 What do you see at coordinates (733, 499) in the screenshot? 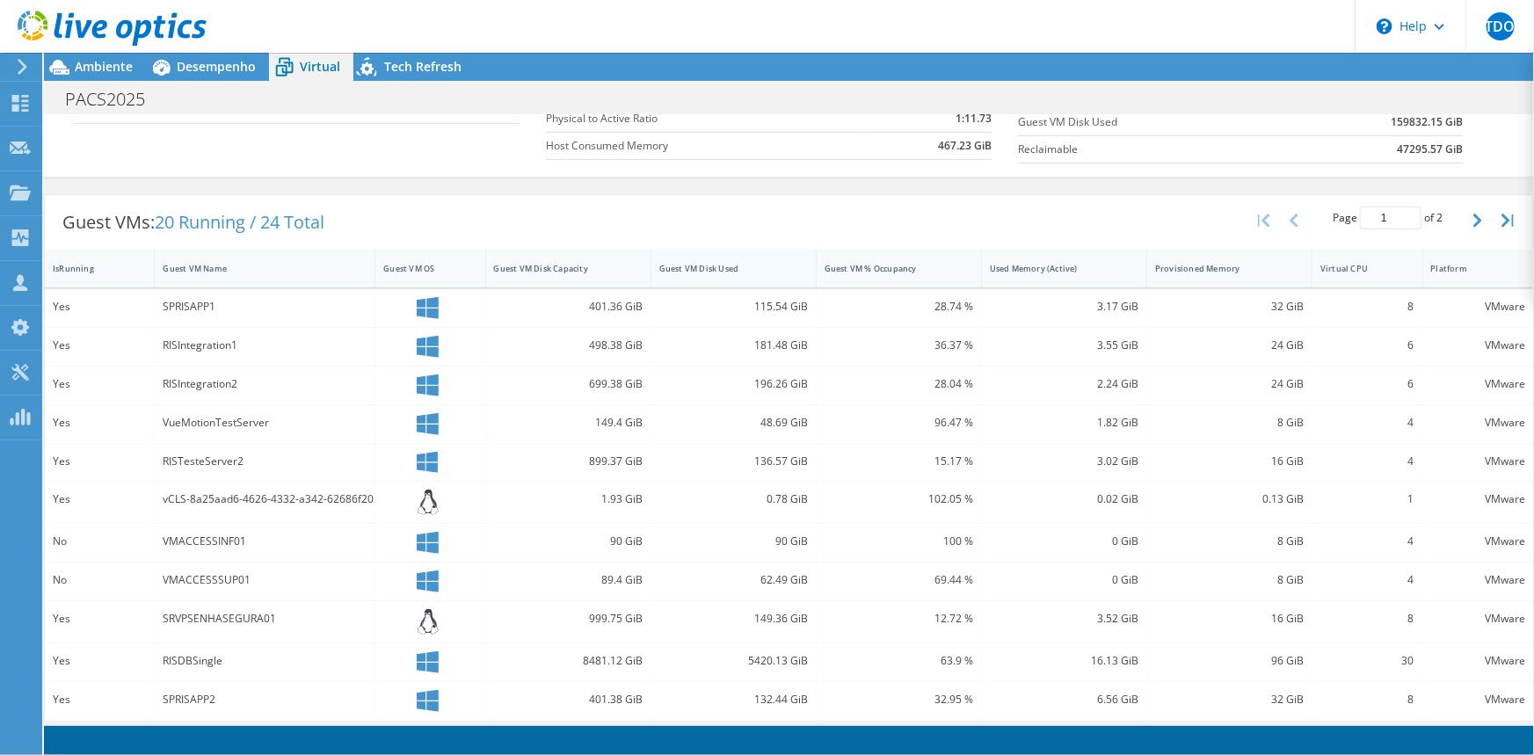
I see `div: 0.78 GiB` at bounding box center [733, 499].